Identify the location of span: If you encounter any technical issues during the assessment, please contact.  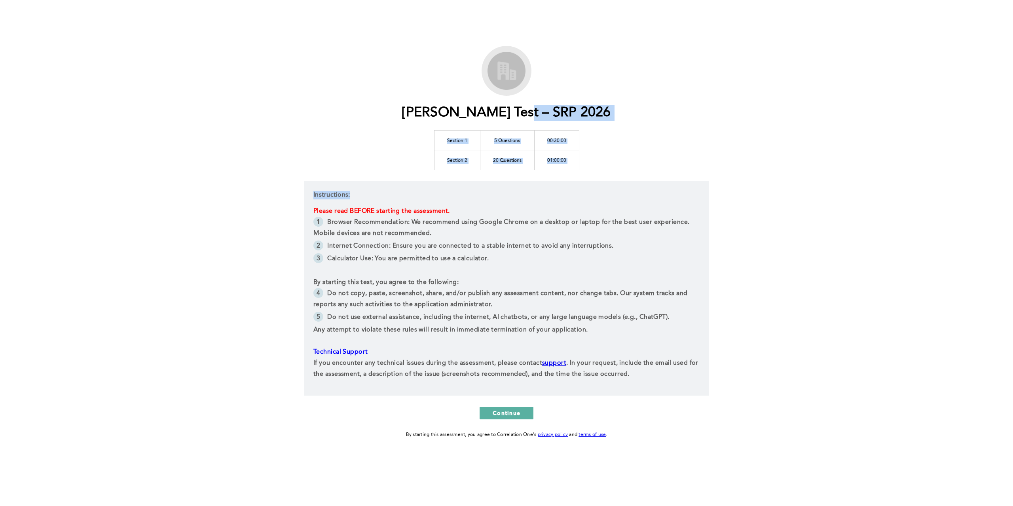
(428, 363).